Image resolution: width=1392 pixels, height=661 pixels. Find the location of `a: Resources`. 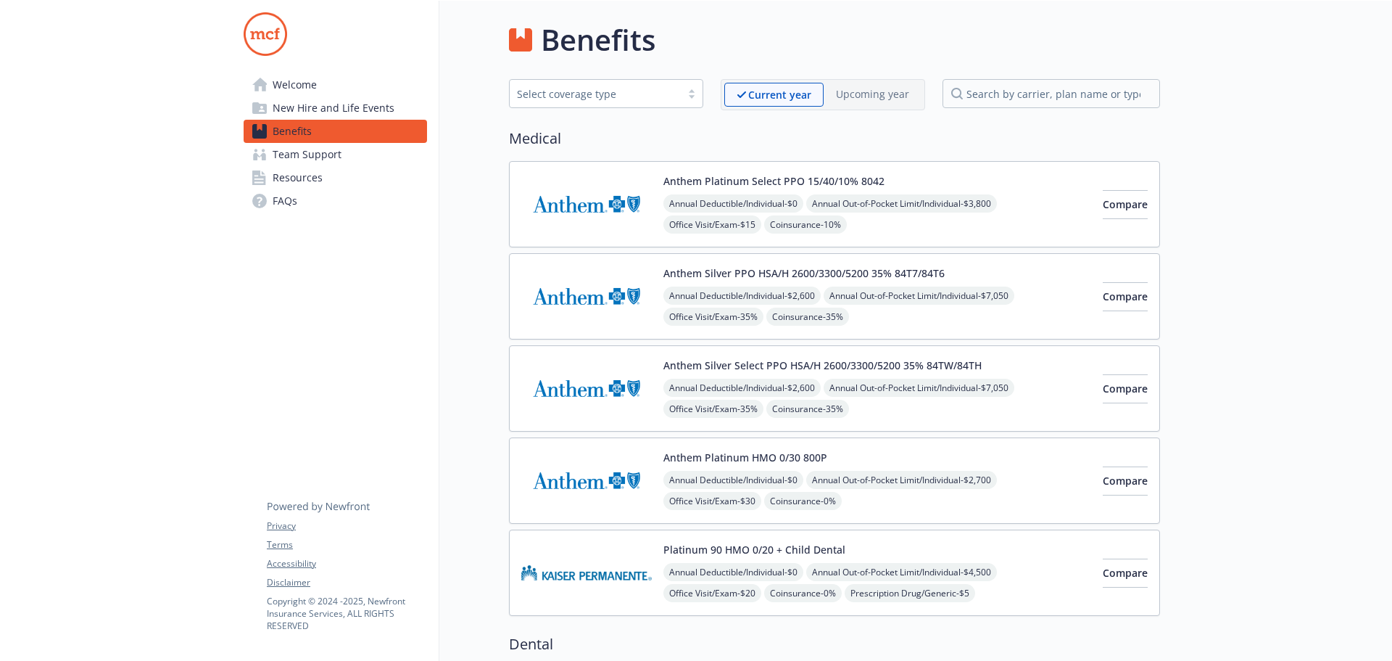

a: Resources is located at coordinates (335, 178).